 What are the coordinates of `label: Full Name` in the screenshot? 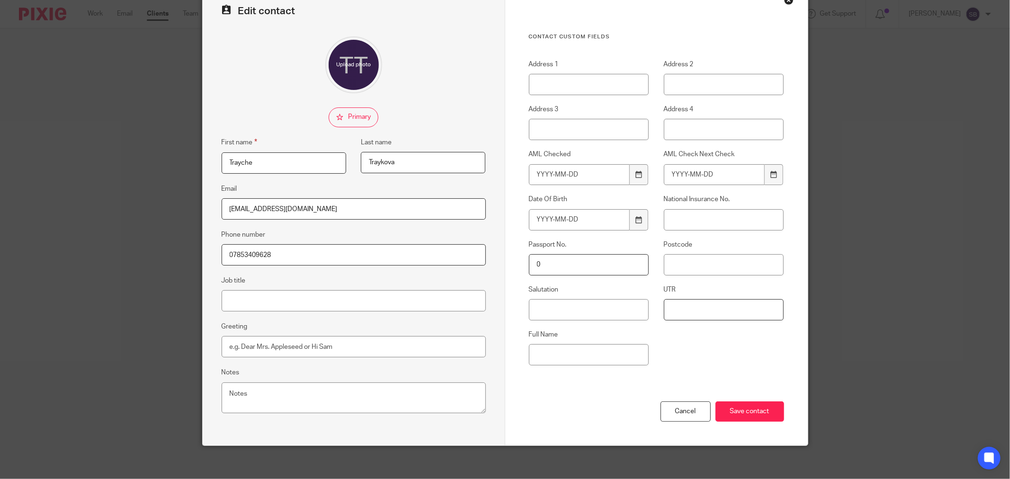 It's located at (589, 335).